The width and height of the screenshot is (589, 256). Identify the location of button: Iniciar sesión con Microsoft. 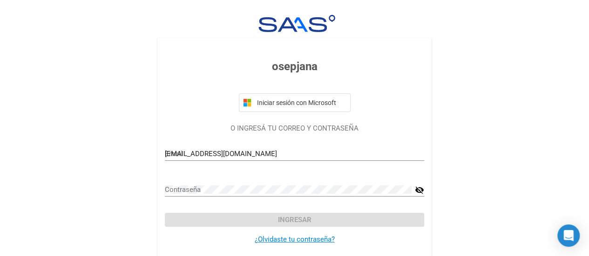
(295, 103).